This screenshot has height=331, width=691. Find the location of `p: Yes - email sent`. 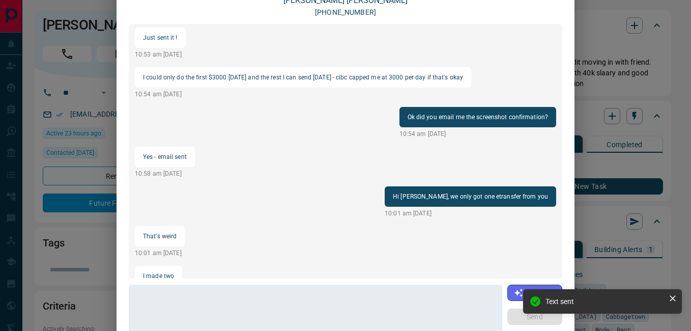

p: Yes - email sent is located at coordinates (165, 157).